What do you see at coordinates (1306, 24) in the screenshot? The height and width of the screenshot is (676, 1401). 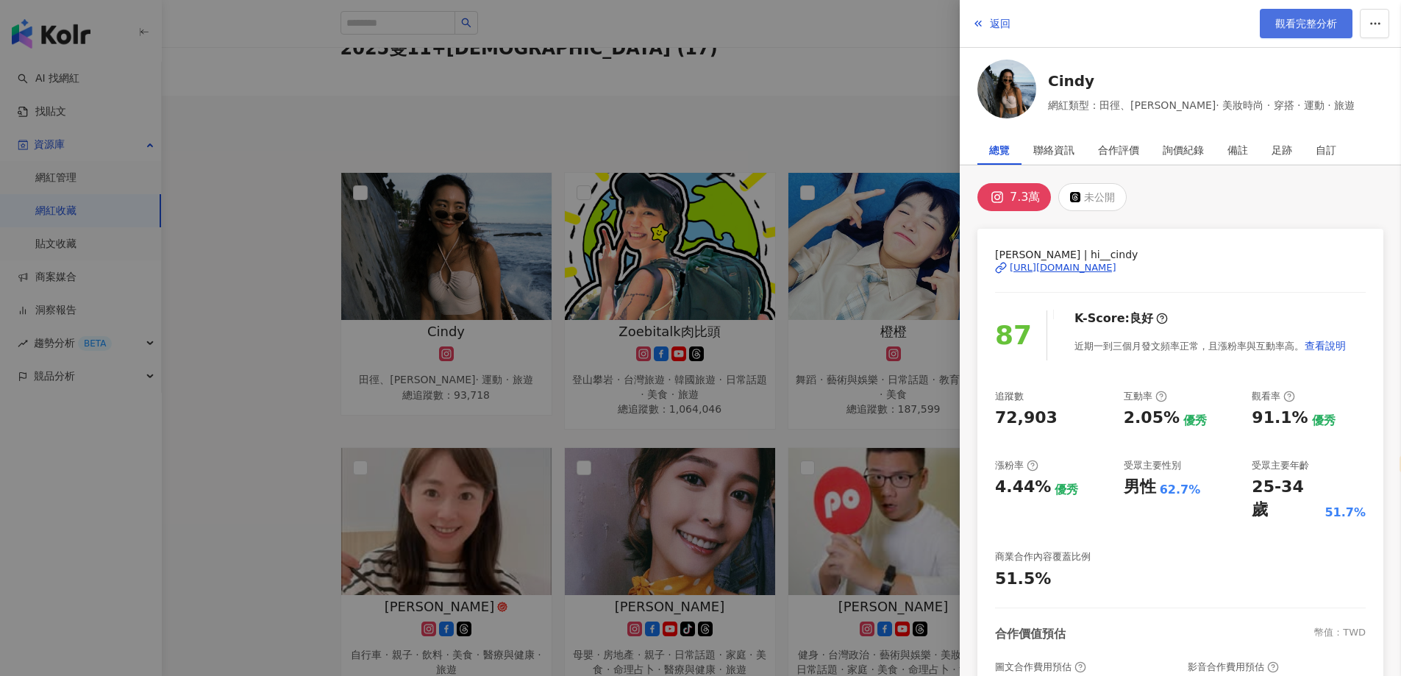 I see `a: 觀看完整分析` at bounding box center [1306, 24].